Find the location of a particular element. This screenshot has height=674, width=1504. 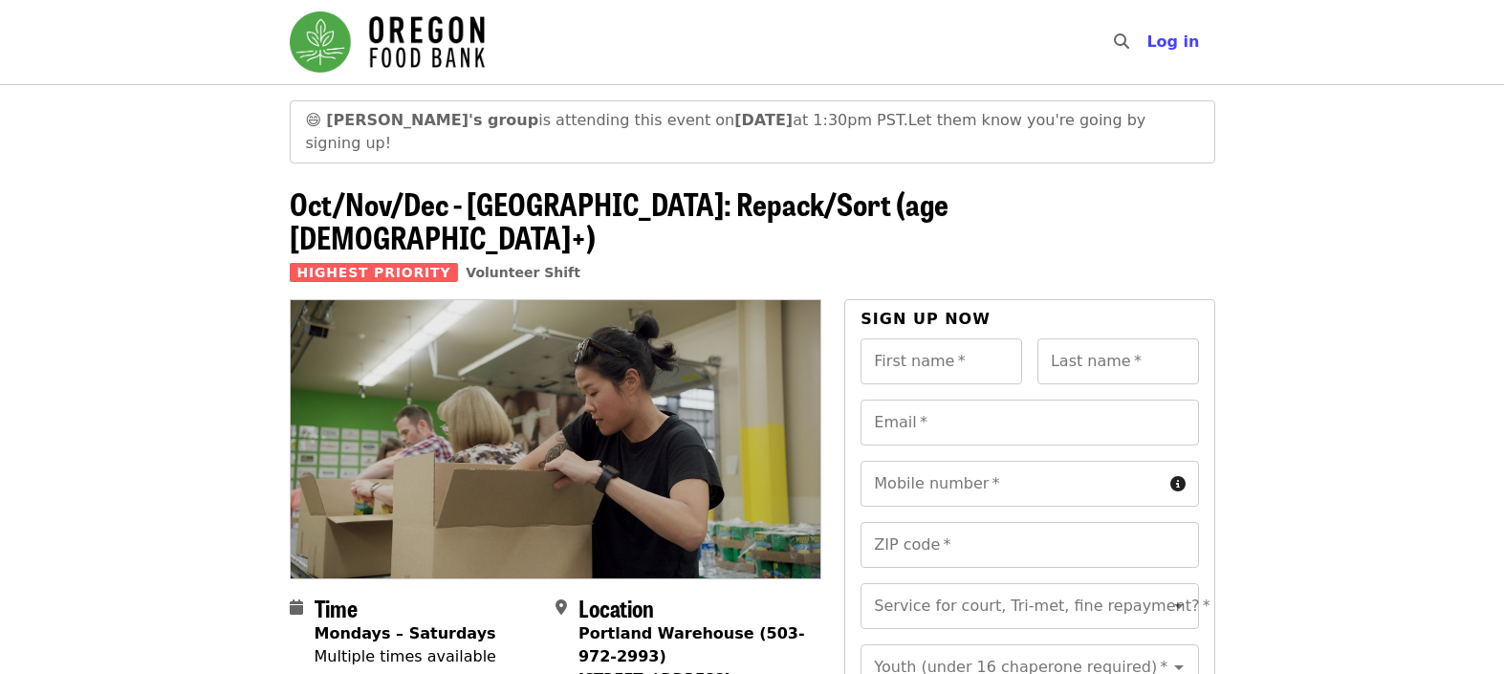

input: Mobile number is located at coordinates (1010, 484).